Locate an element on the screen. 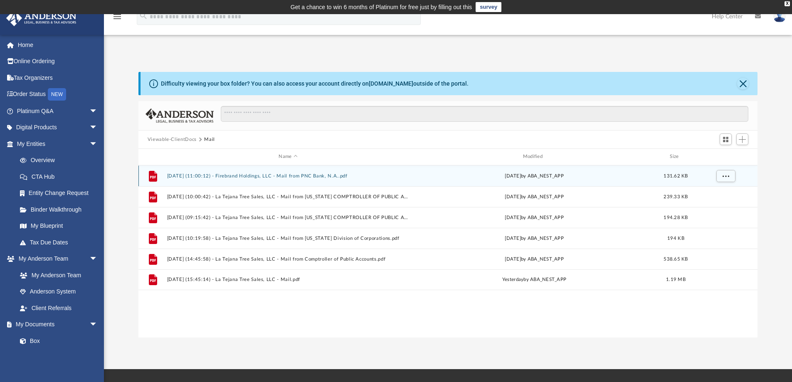 The image size is (792, 382). button: Switch to Grid View is located at coordinates (726, 139).